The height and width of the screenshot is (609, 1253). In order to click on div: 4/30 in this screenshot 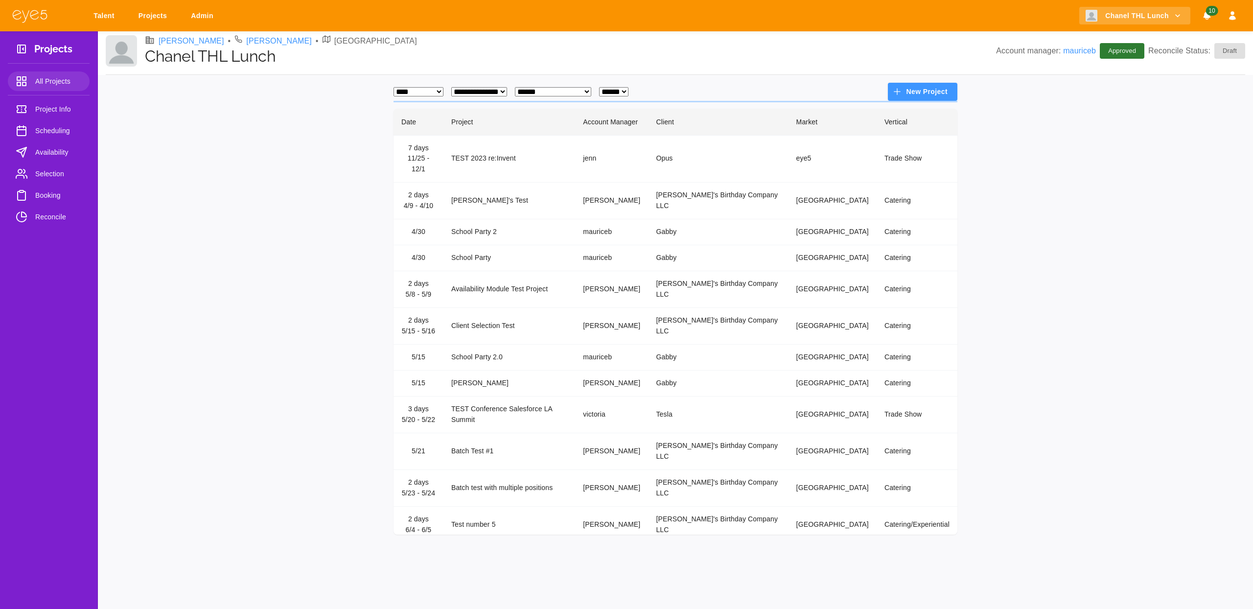, I will do `click(418, 258)`.